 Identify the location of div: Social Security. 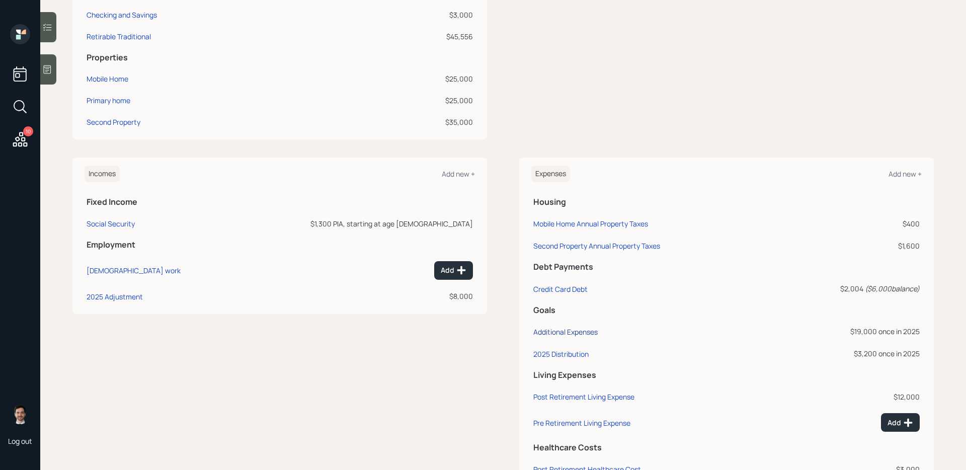
(111, 223).